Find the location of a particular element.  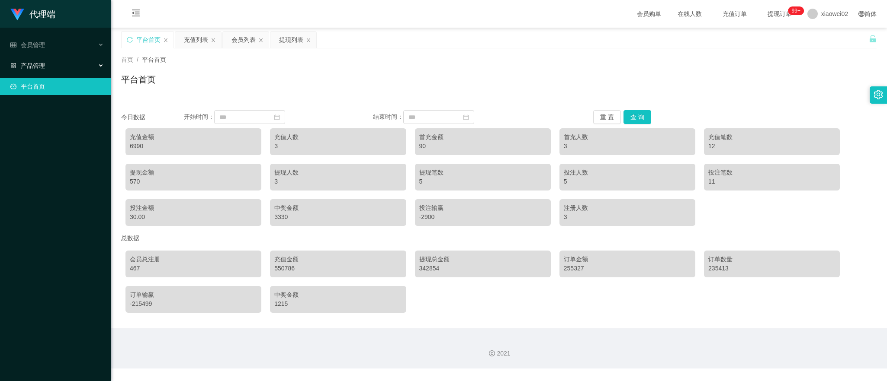

div: 订单输赢 is located at coordinates (193, 295).